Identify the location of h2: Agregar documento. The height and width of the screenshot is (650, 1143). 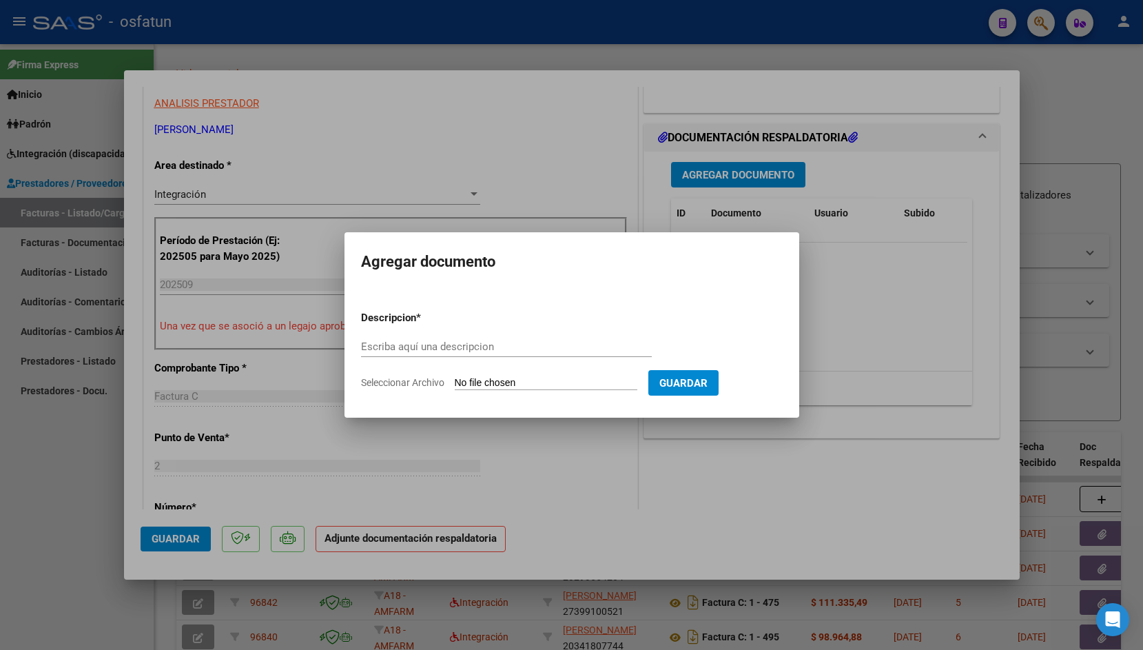
(572, 262).